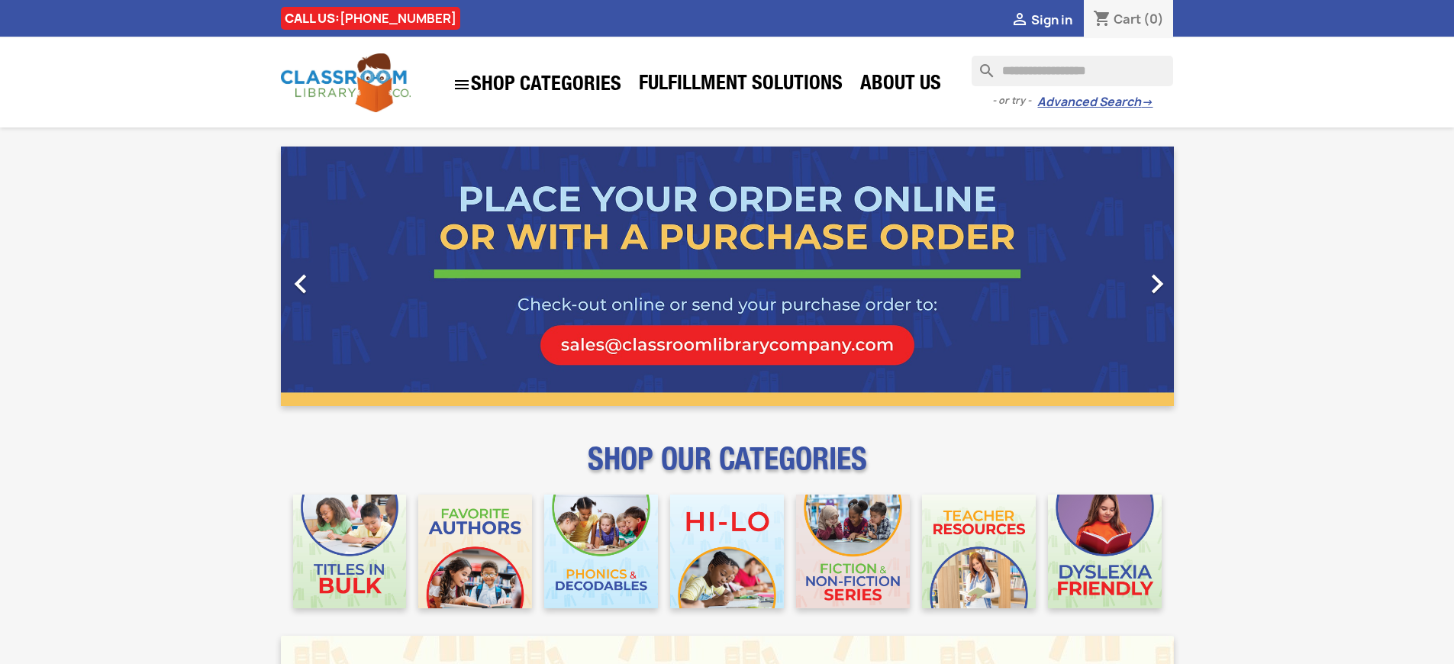 The height and width of the screenshot is (664, 1454). What do you see at coordinates (1107, 276) in the screenshot?
I see `a: Next` at bounding box center [1107, 276].